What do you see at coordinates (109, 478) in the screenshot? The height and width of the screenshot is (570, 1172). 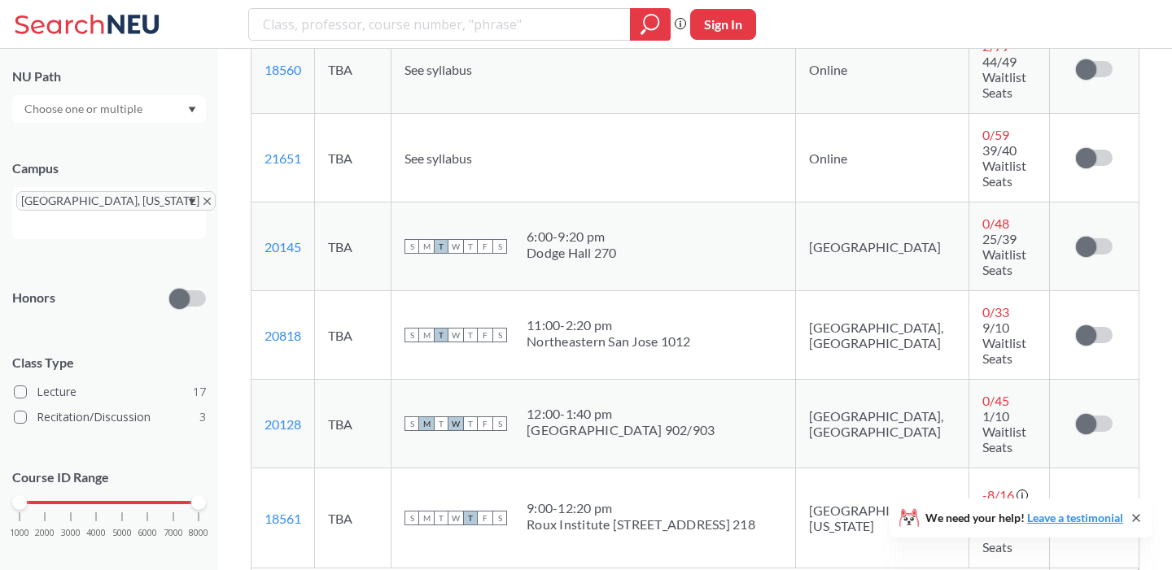 I see `p: Course ID Range` at bounding box center [109, 478].